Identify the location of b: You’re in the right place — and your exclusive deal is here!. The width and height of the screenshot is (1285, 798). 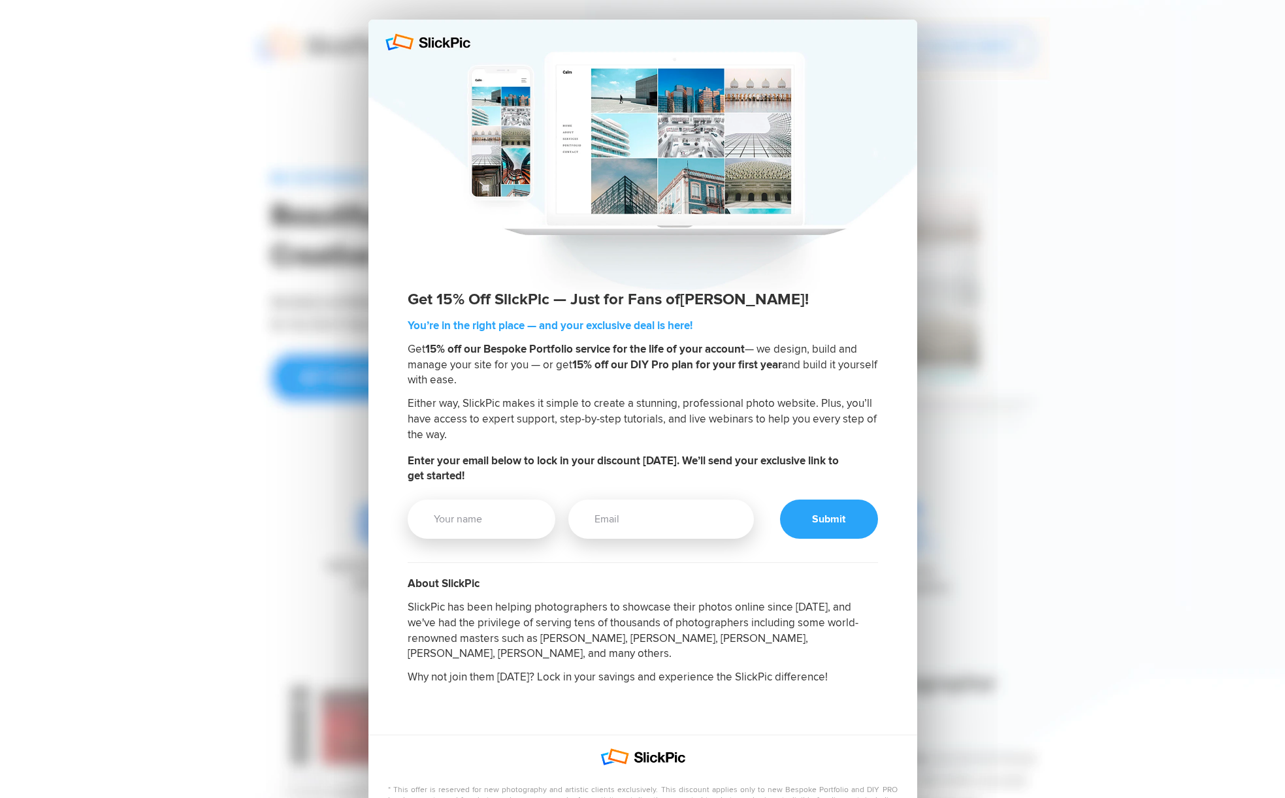
(550, 325).